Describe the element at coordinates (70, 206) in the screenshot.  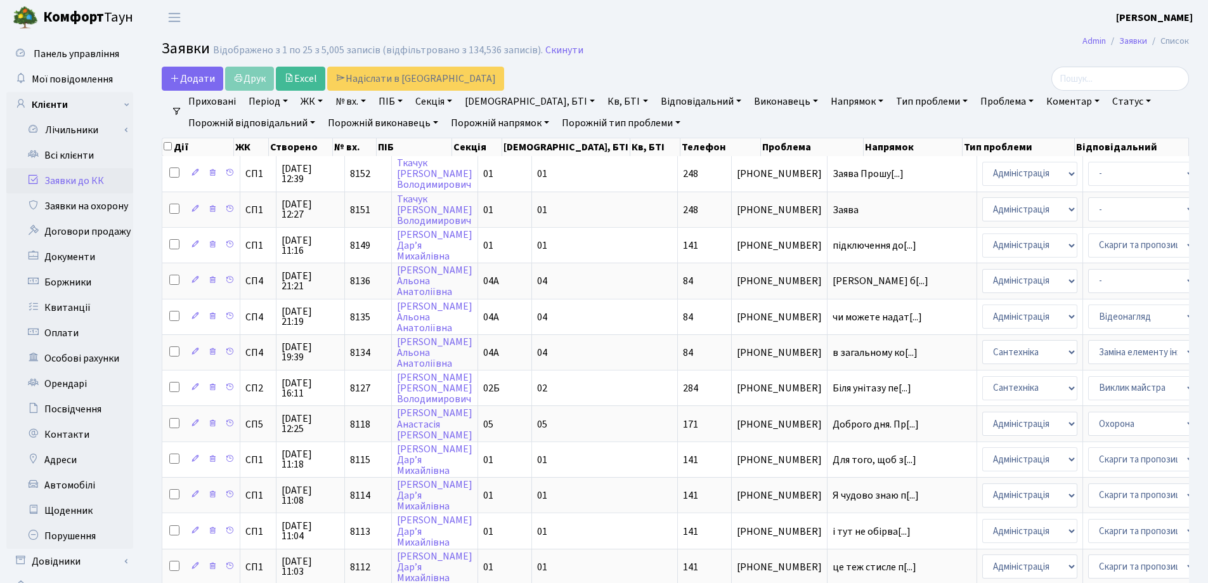
I see `a: Заявки на охорону` at that location.